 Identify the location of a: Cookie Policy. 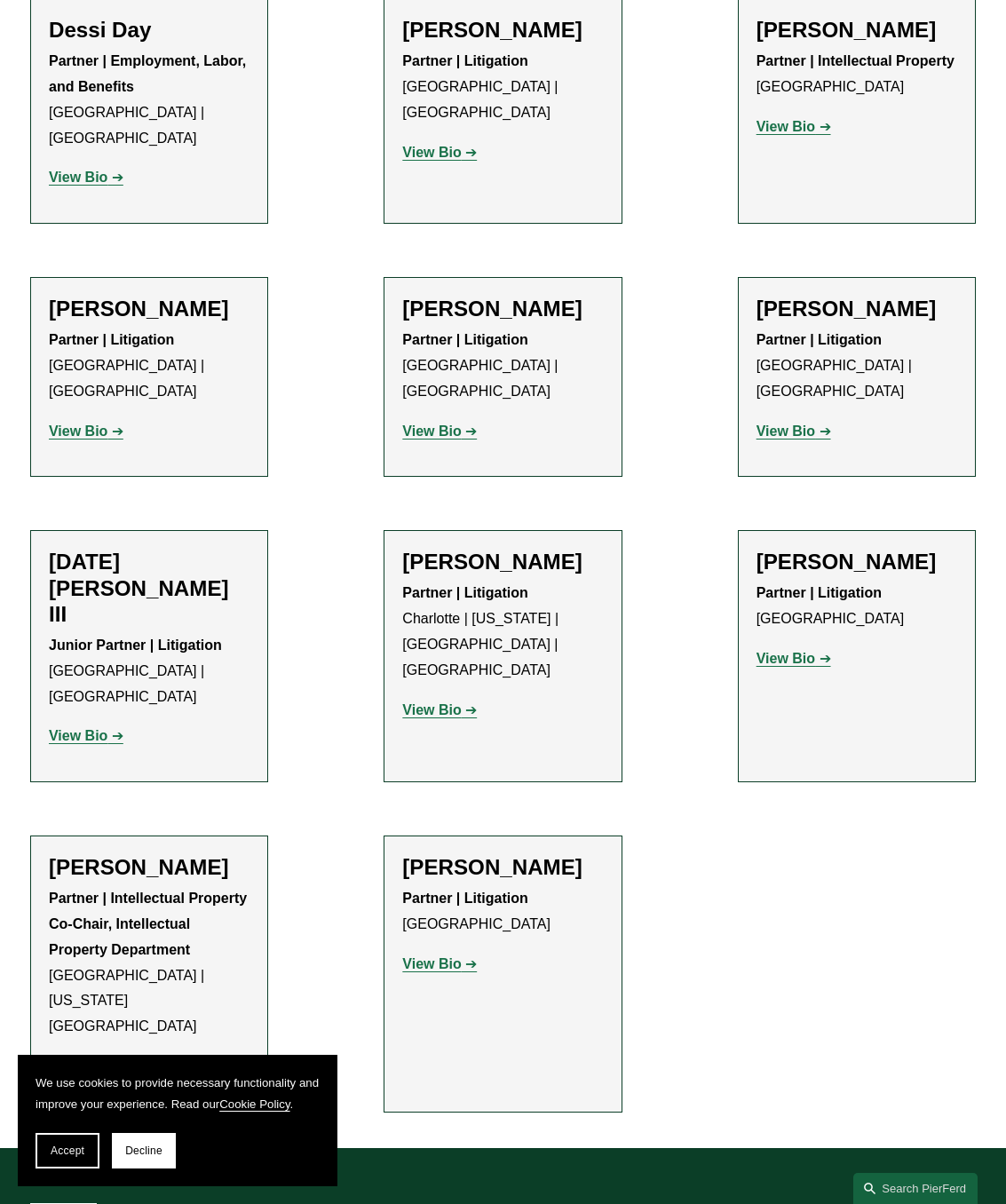
(254, 1104).